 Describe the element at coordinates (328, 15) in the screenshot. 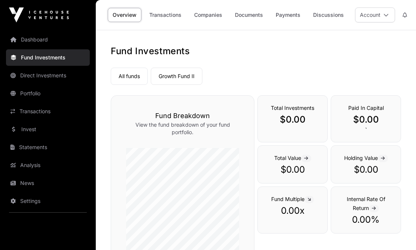

I see `a: Discussions` at that location.